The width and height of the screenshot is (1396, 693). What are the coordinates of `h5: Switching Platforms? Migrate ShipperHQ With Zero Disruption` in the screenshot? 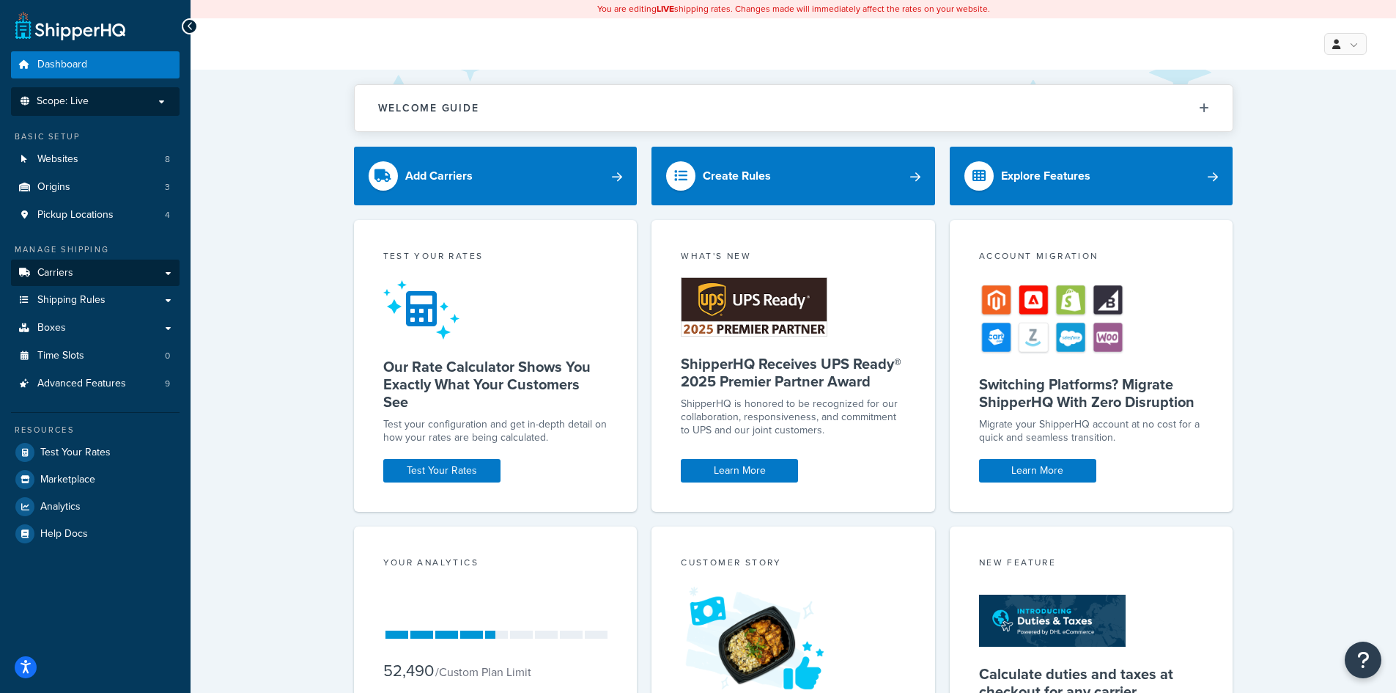 It's located at (1091, 393).